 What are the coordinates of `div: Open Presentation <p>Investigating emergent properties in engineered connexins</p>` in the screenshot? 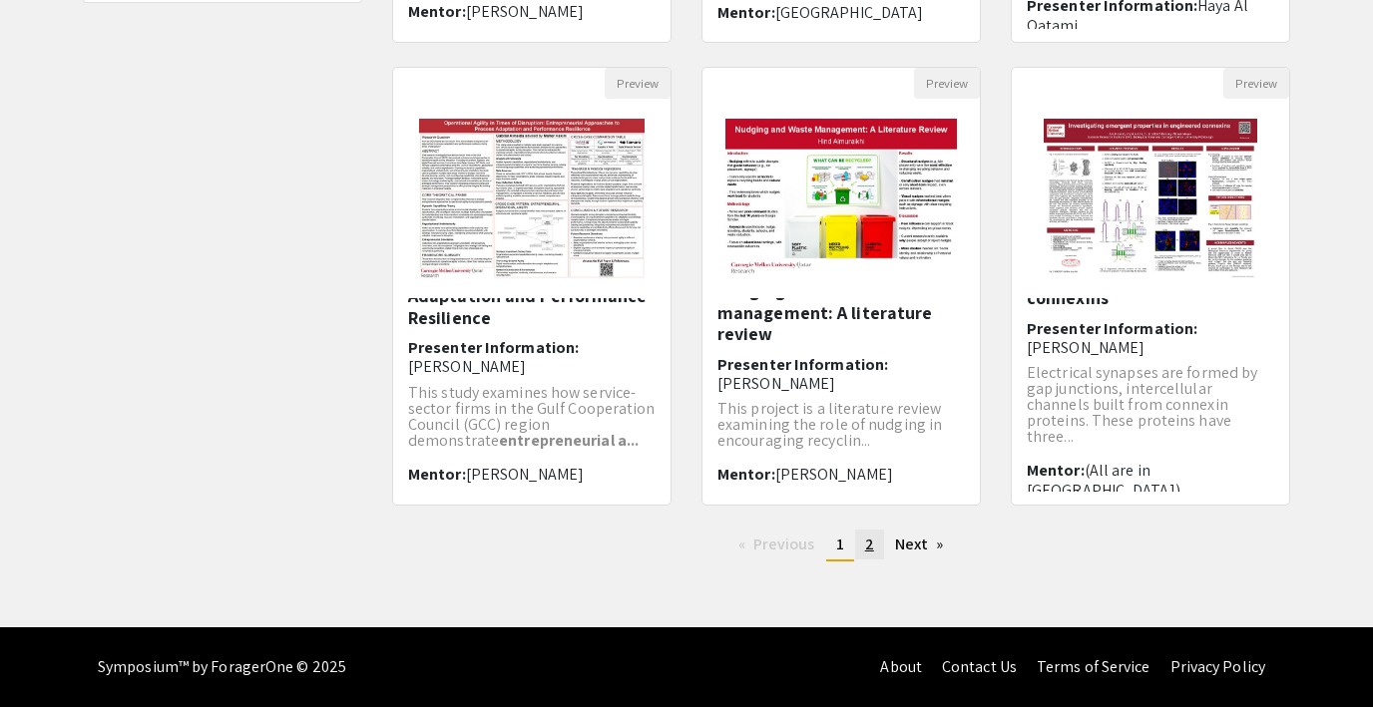 It's located at (1150, 286).